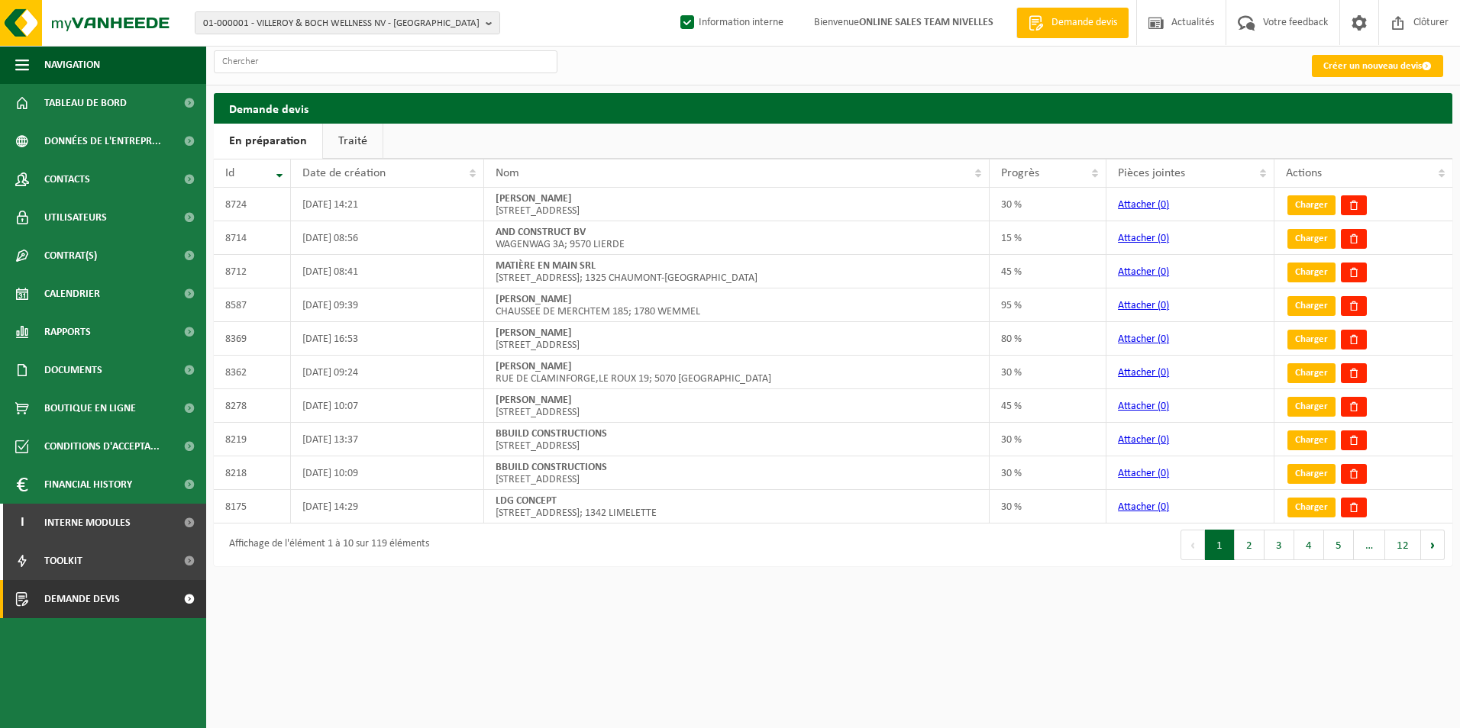 The width and height of the screenshot is (1460, 728). What do you see at coordinates (1047, 406) in the screenshot?
I see `td: 45 %` at bounding box center [1047, 406].